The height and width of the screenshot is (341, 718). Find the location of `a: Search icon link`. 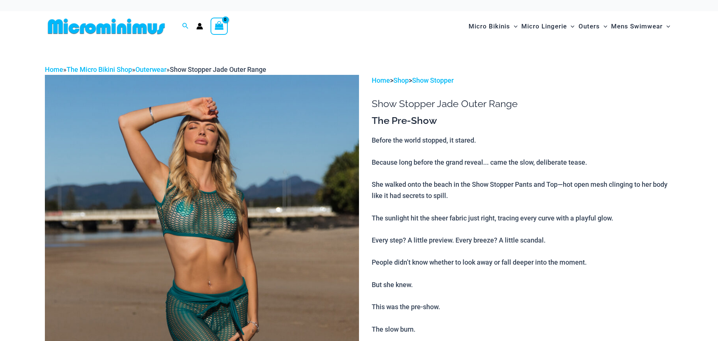

a: Search icon link is located at coordinates (186, 26).